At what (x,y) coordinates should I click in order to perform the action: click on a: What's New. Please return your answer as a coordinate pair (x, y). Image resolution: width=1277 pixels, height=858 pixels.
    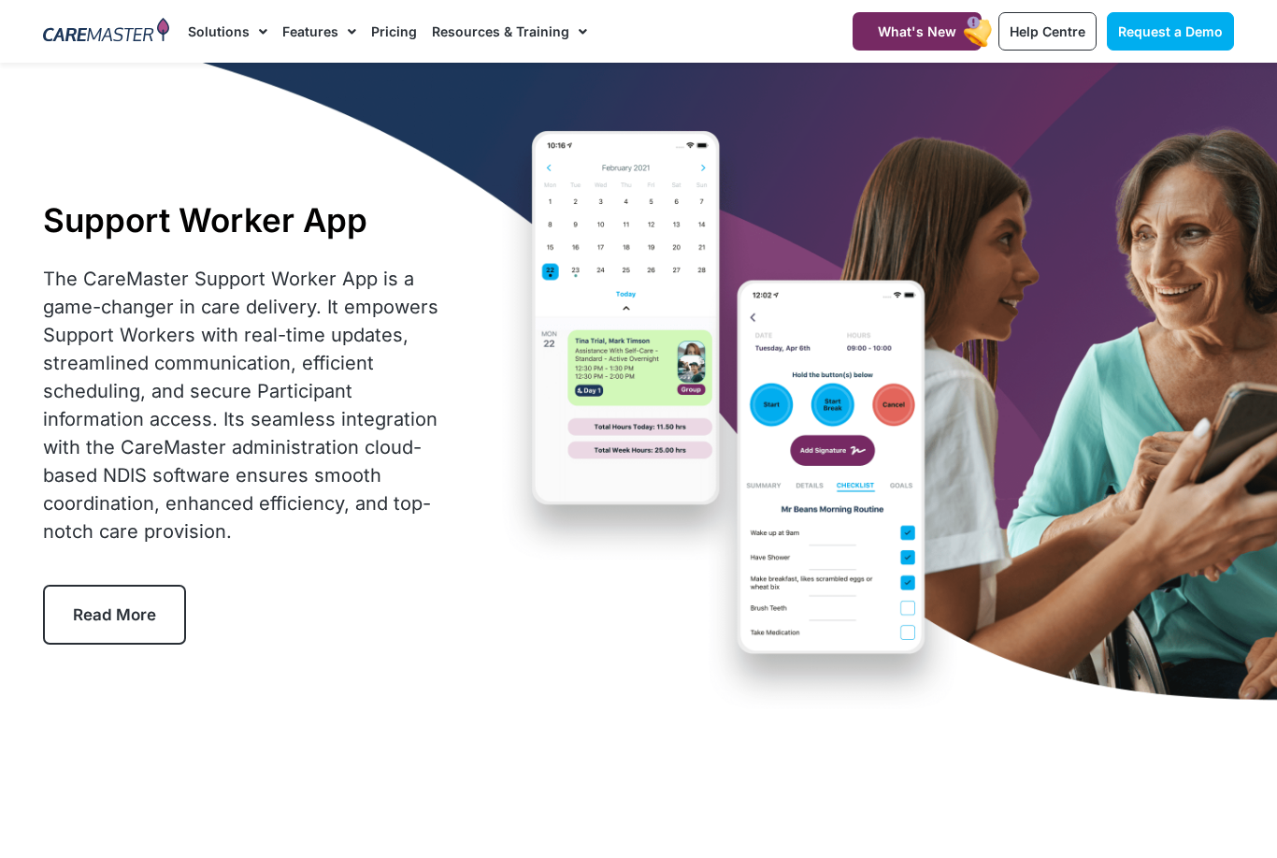
    Looking at the image, I should click on (917, 31).